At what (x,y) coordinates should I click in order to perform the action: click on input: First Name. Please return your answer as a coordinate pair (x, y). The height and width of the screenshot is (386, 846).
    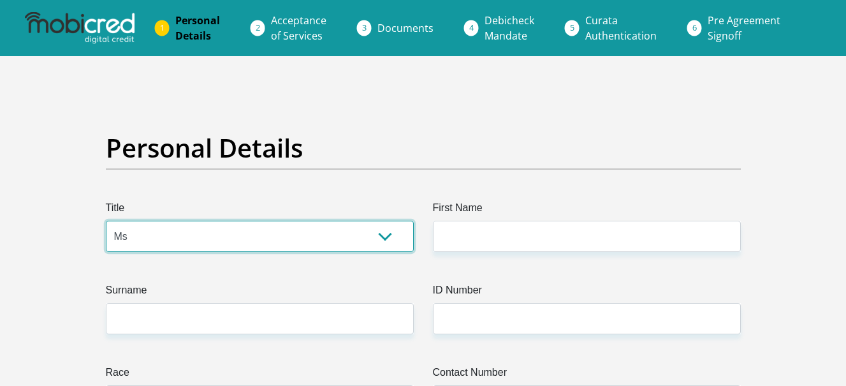
    Looking at the image, I should click on (587, 236).